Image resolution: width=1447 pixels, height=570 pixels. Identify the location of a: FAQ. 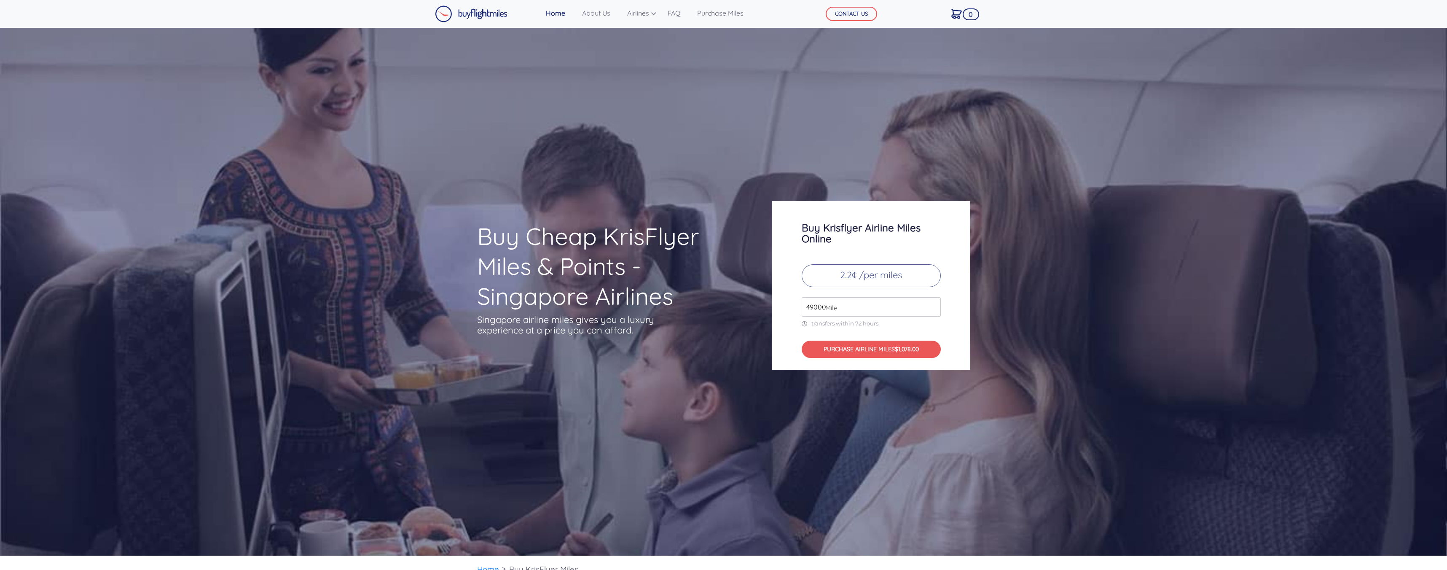
(674, 13).